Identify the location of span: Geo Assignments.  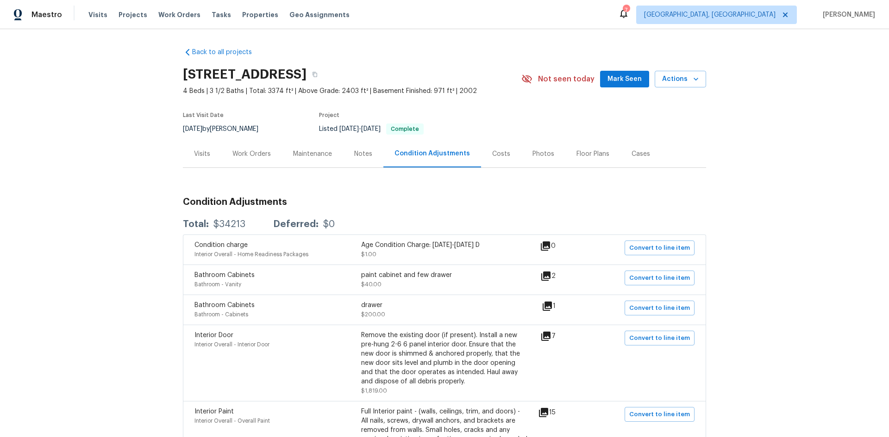
(319, 15).